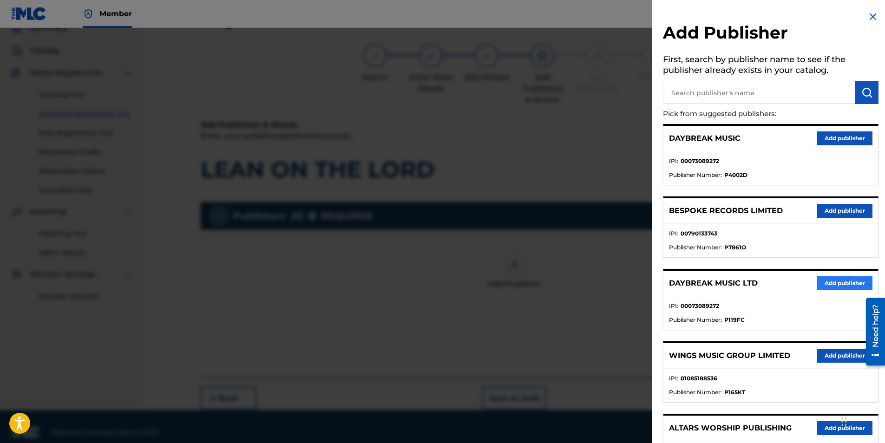 The image size is (885, 443). Describe the element at coordinates (16, 37) in the screenshot. I see `div: Open Resource Center` at that location.